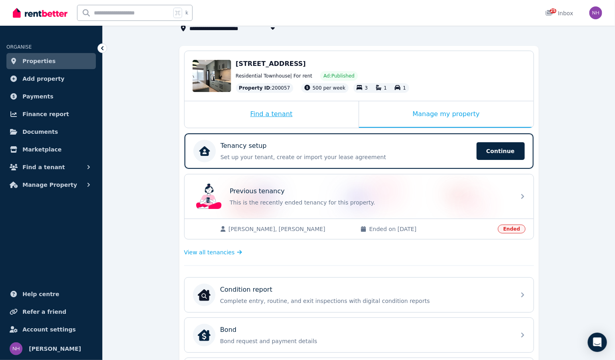 This screenshot has width=615, height=360. I want to click on button: Manage Property, so click(51, 185).